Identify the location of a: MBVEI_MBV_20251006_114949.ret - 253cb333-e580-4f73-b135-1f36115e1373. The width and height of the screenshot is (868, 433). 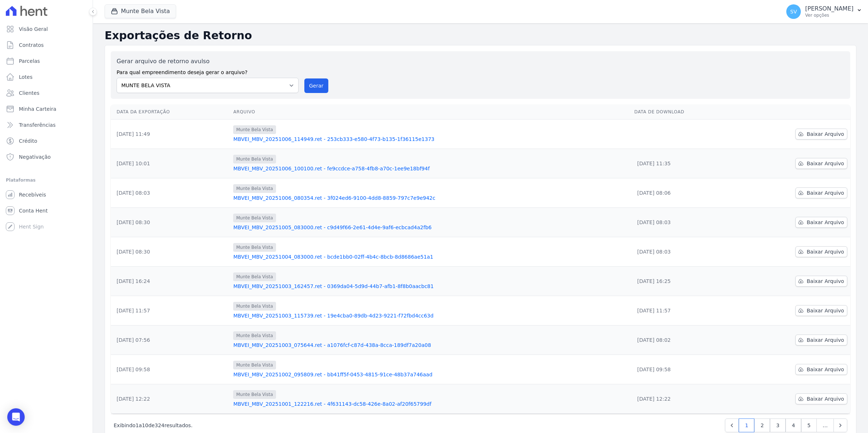
(431, 139).